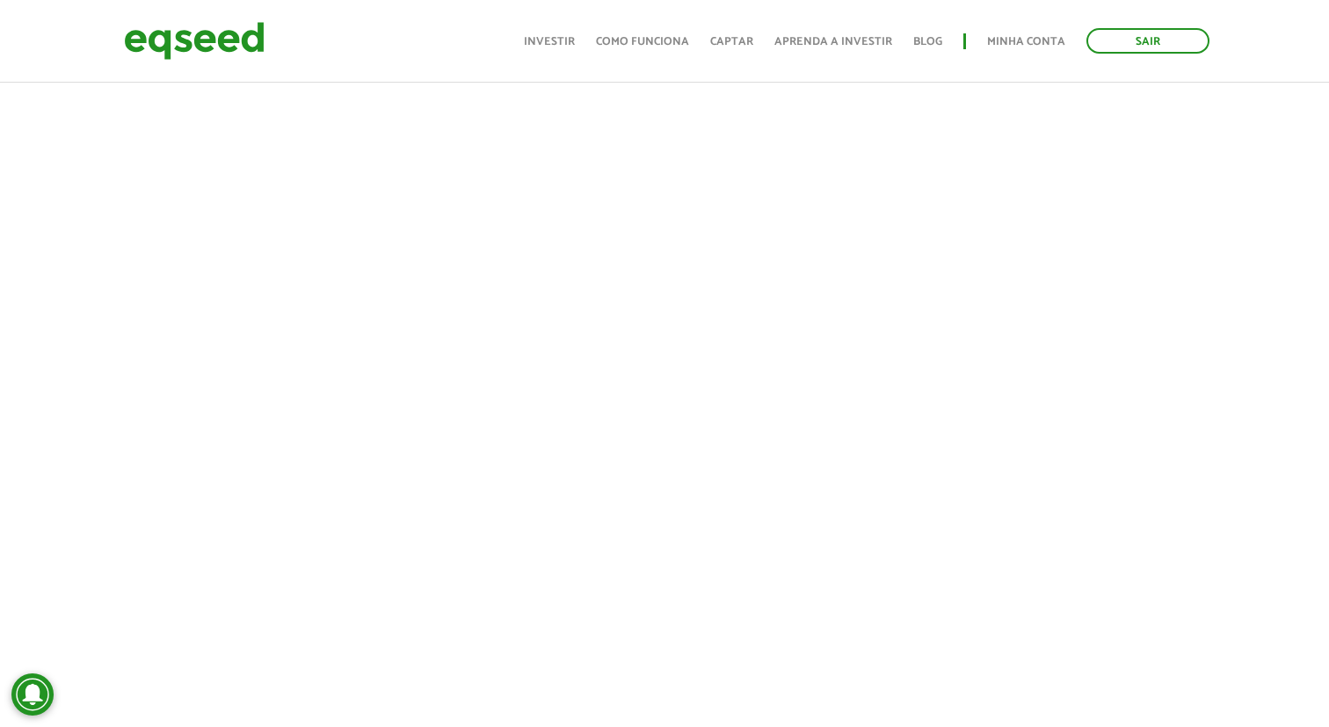  I want to click on a: Como funciona, so click(642, 41).